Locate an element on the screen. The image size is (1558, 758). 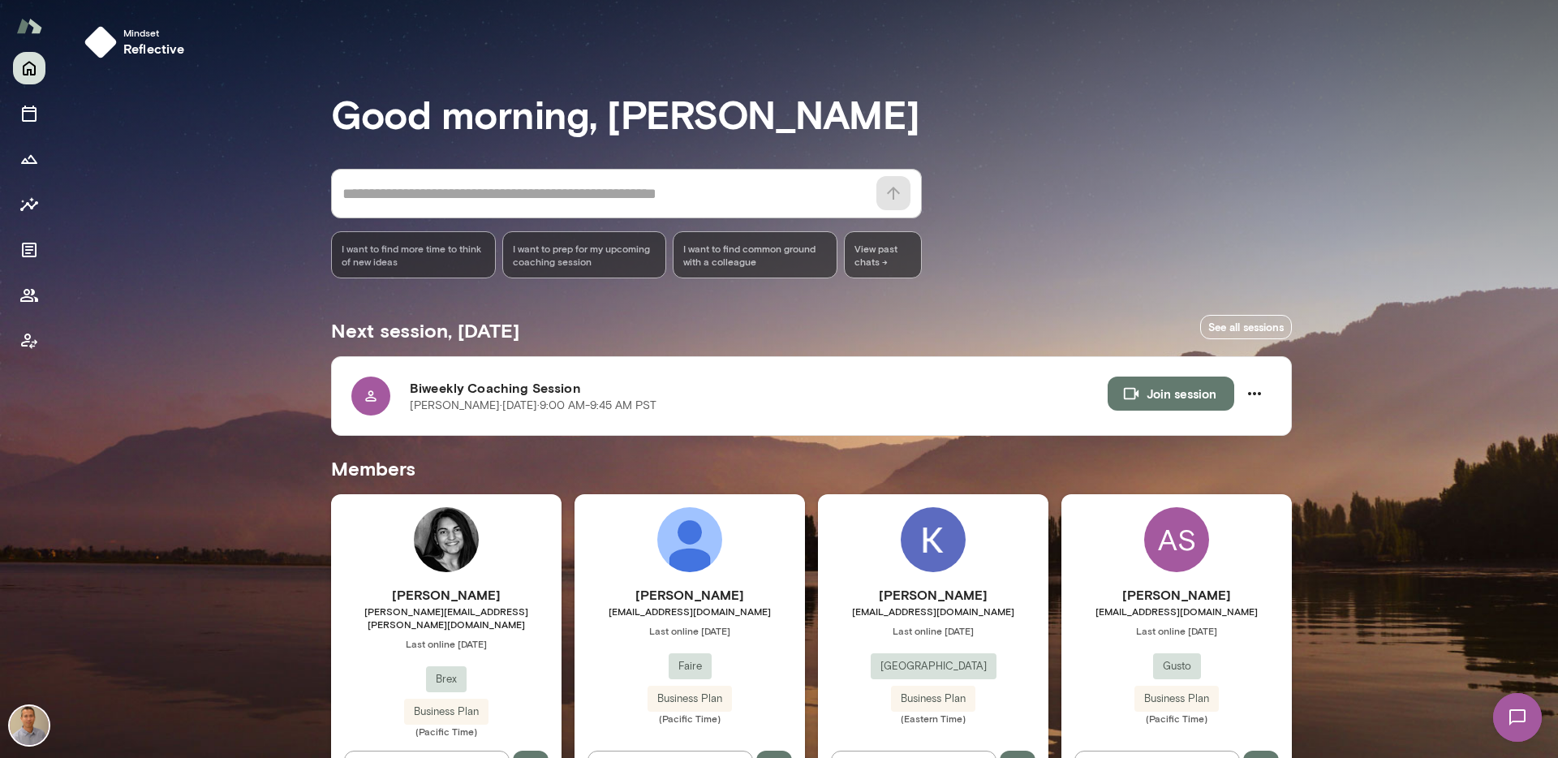
span: Mindset is located at coordinates (154, 32).